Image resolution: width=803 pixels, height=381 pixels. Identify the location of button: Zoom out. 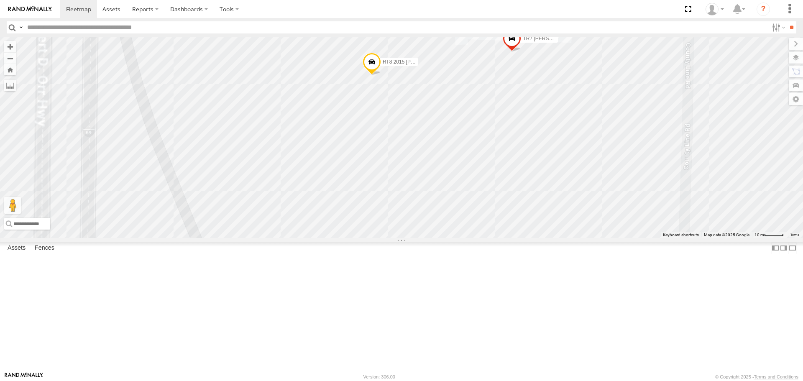
(10, 58).